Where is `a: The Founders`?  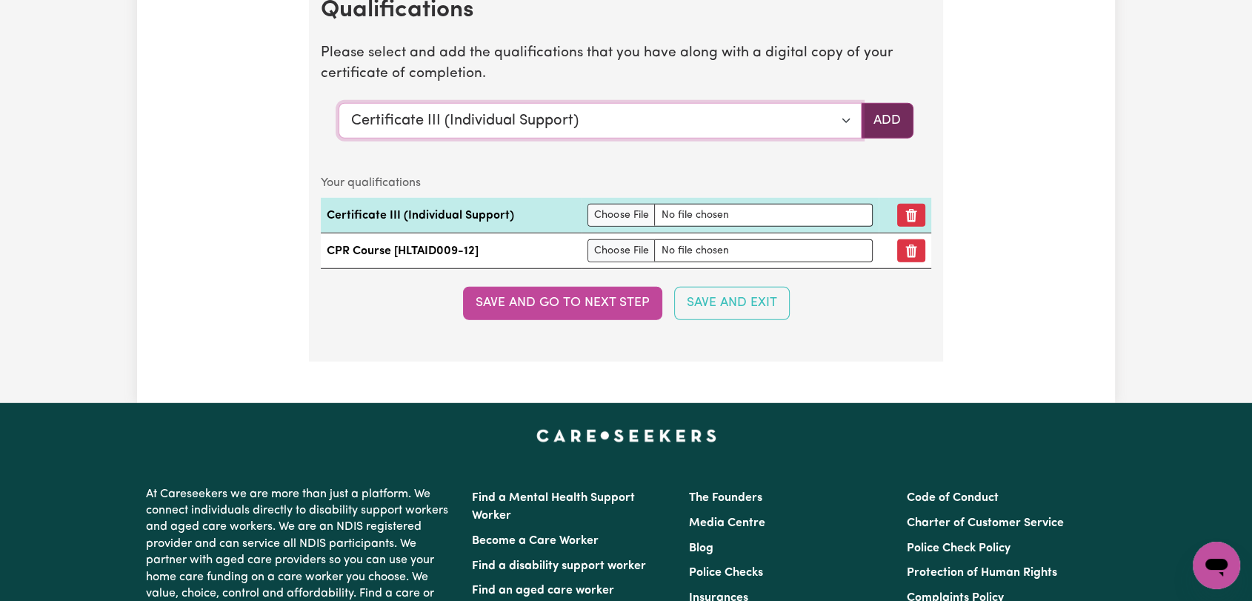
a: The Founders is located at coordinates (725, 498).